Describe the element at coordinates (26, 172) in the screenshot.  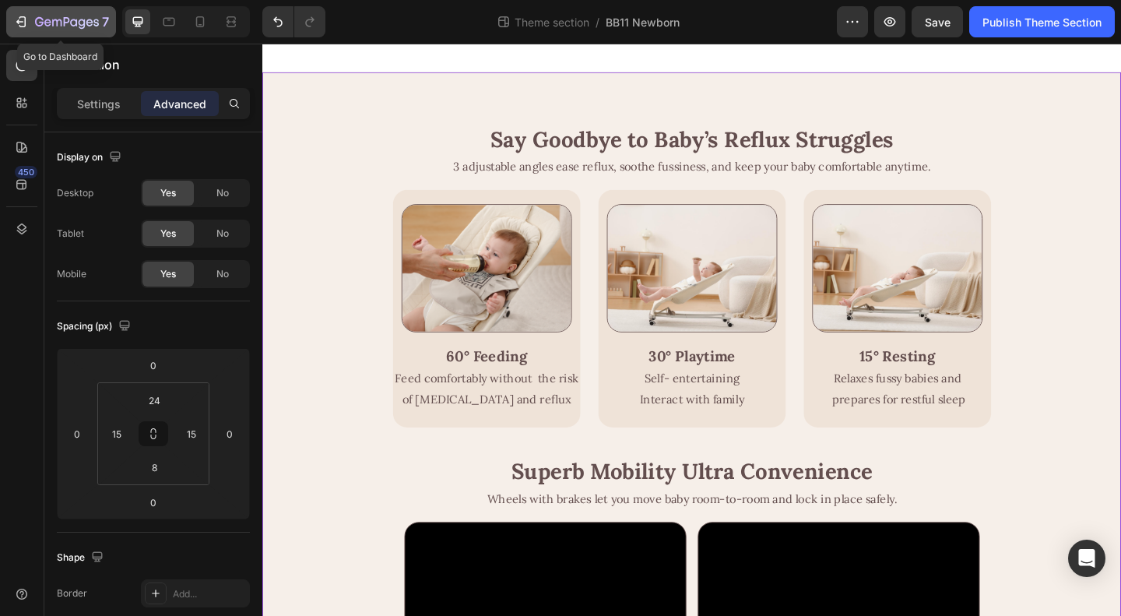
I see `div: 450` at that location.